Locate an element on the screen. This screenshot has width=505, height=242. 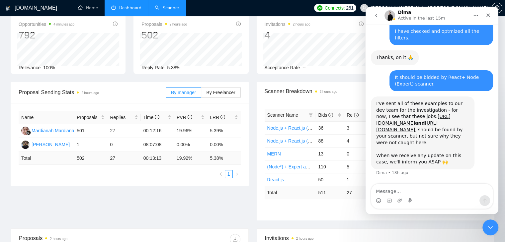
a: Node.js + React.js (Expert) is located at coordinates (295, 141).